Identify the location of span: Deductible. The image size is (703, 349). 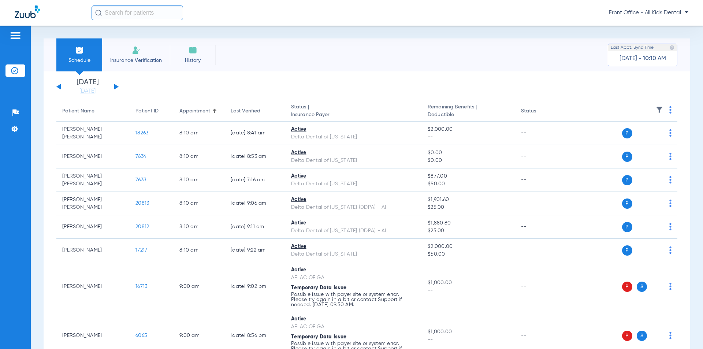
(468, 115).